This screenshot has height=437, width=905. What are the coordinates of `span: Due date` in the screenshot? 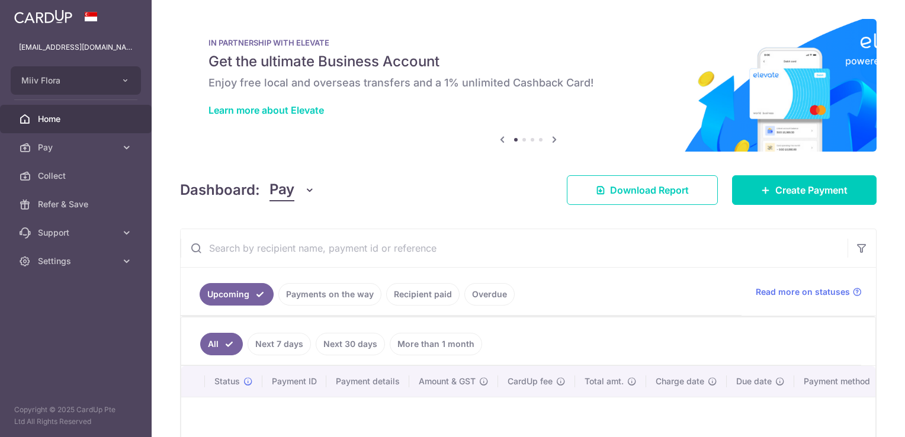 It's located at (754, 382).